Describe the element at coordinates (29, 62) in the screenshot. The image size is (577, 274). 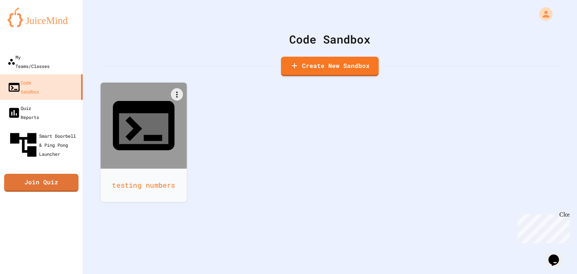
I see `div: My Teams/Classes` at that location.